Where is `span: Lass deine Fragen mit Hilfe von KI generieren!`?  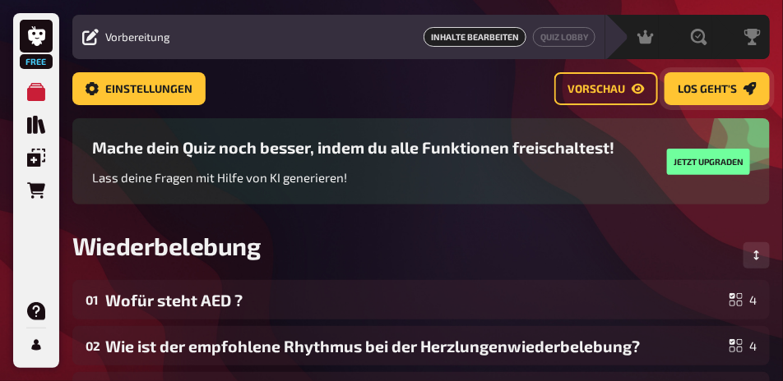 span: Lass deine Fragen mit Hilfe von KI generieren! is located at coordinates (219, 178).